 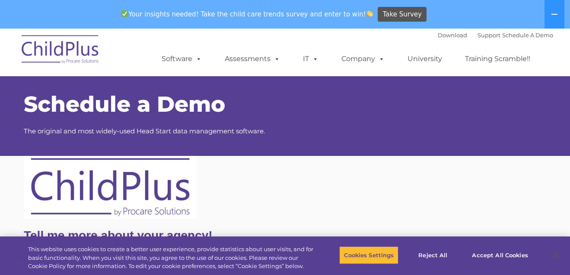 What do you see at coordinates (453, 35) in the screenshot?
I see `a: Download` at bounding box center [453, 35].